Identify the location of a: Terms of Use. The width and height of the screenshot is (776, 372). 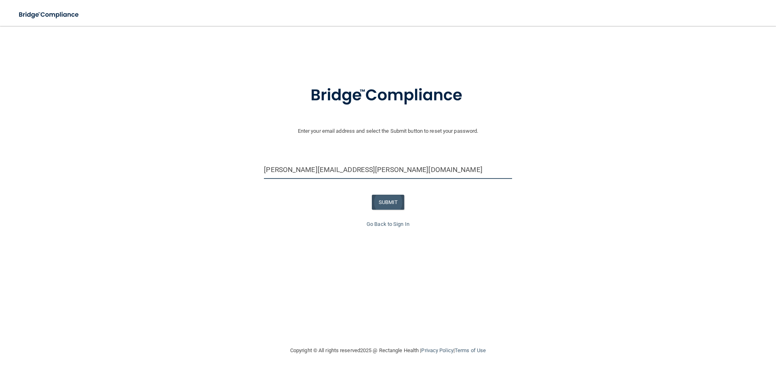
(470, 350).